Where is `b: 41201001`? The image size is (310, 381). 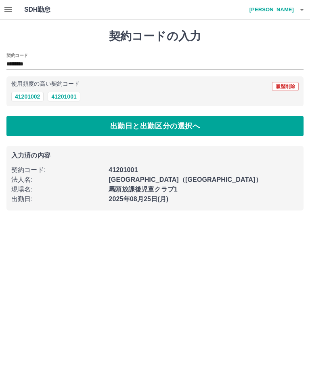
b: 41201001 is located at coordinates (123, 170).